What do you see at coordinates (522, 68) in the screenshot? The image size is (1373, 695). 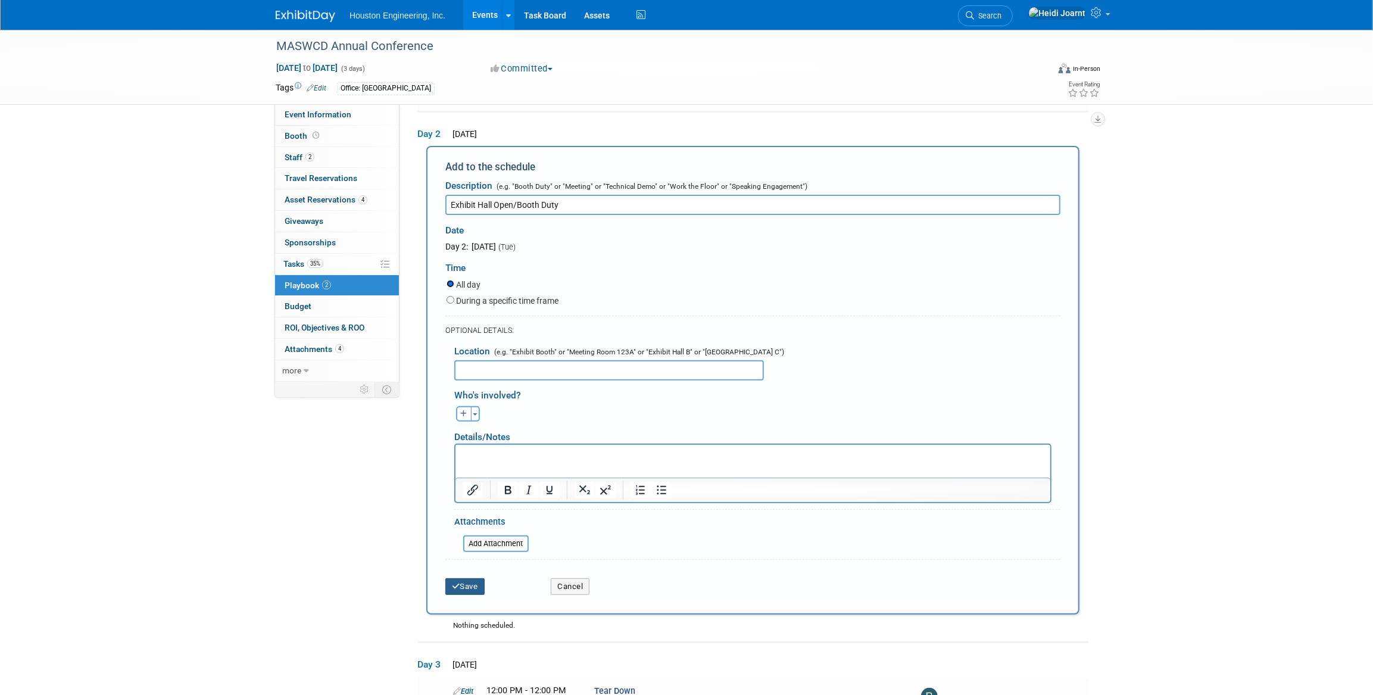 I see `button: Committed` at bounding box center [522, 68].